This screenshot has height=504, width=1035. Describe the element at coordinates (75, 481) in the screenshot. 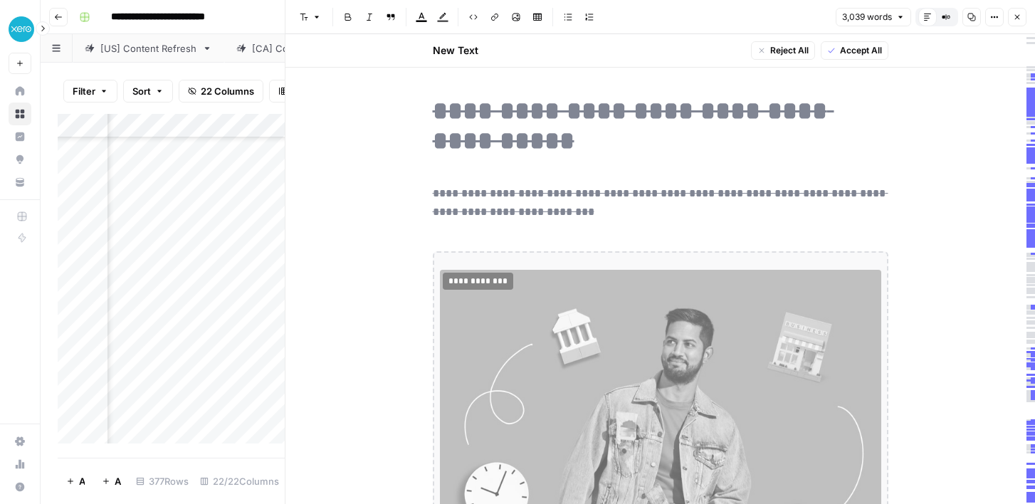

I see `button: Add Row` at that location.